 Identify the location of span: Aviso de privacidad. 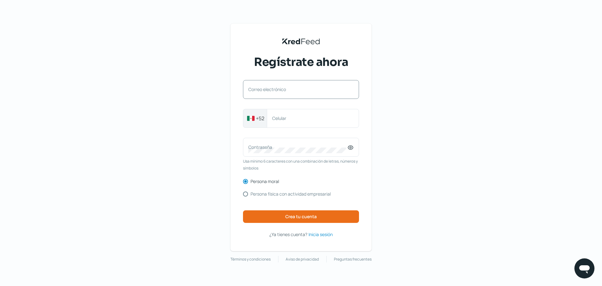
(302, 259).